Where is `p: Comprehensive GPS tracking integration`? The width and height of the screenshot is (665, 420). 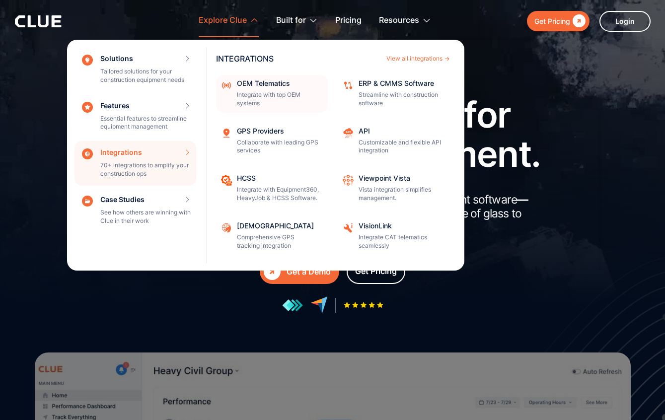 p: Comprehensive GPS tracking integration is located at coordinates (279, 242).